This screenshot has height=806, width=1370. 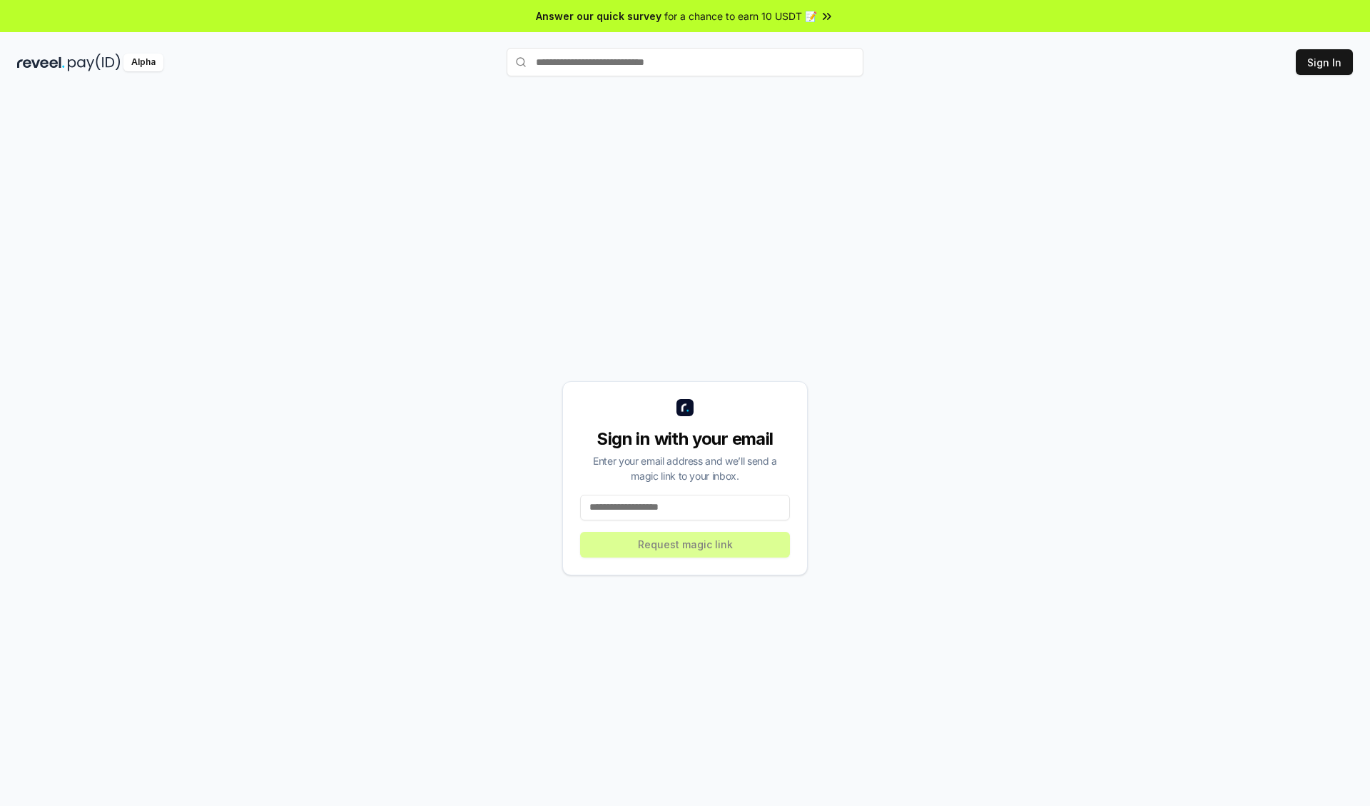 What do you see at coordinates (94, 62) in the screenshot?
I see `img: pay_id` at bounding box center [94, 62].